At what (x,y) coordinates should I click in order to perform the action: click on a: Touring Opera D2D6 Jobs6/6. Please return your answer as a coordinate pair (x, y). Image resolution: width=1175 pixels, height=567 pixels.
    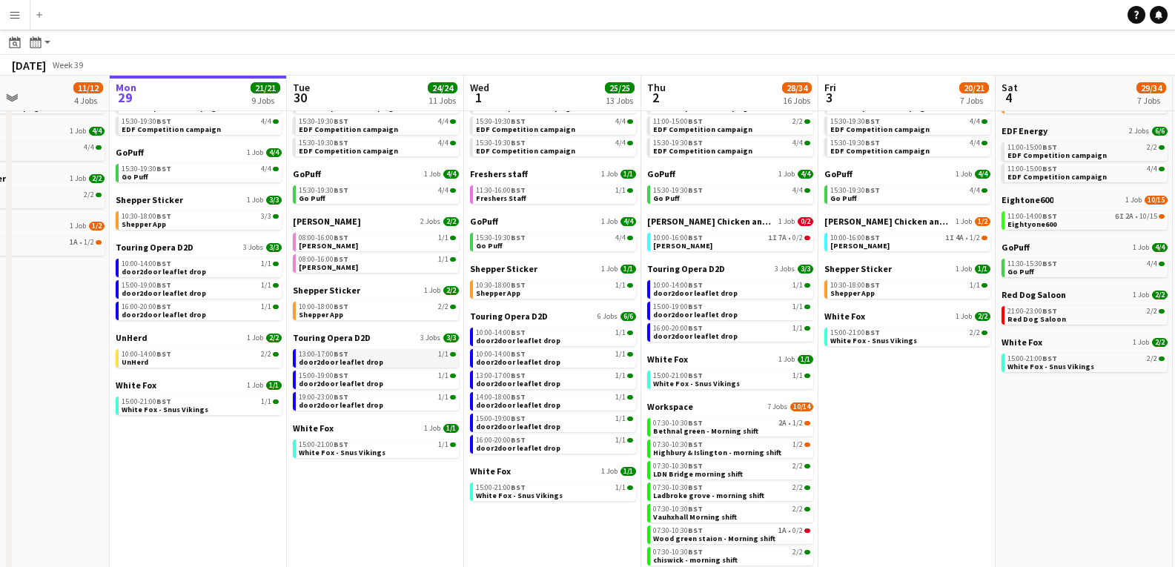
    Looking at the image, I should click on (553, 316).